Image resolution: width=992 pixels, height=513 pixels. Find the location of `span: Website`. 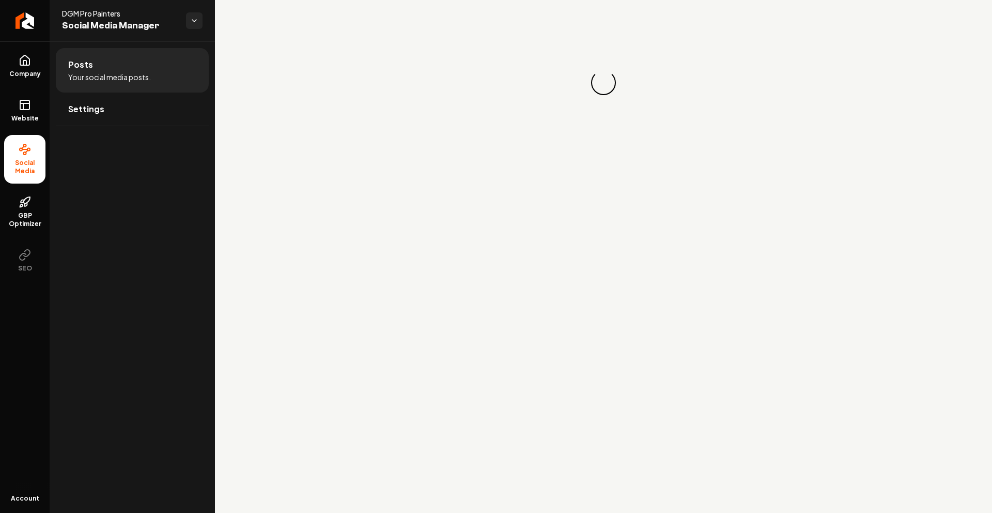

span: Website is located at coordinates (25, 118).